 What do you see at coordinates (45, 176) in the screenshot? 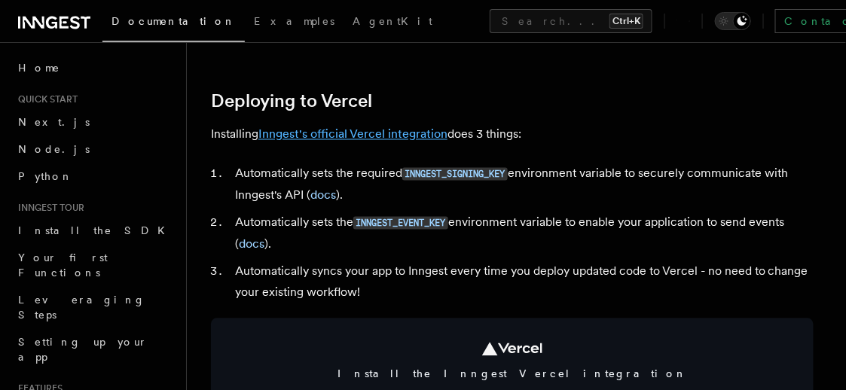
I see `span: Python` at bounding box center [45, 176].